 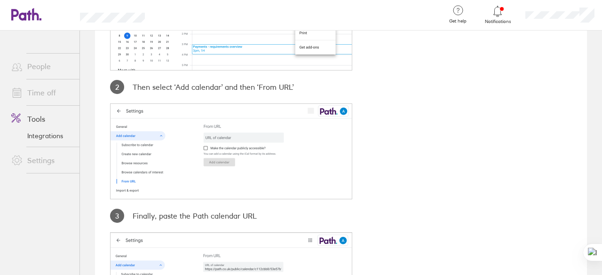 What do you see at coordinates (497, 15) in the screenshot?
I see `a: Notifications` at bounding box center [497, 15].